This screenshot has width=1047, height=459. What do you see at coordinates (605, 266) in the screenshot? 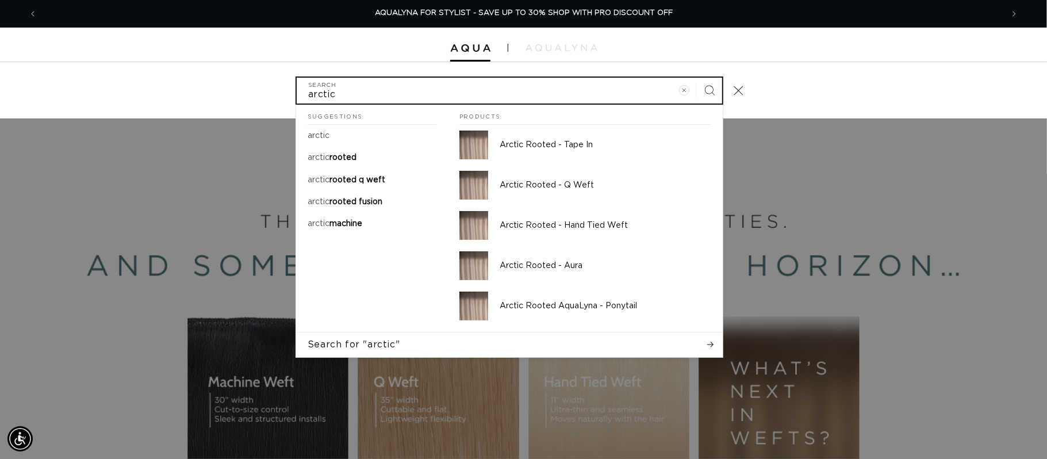
I see `p: Arctic Rooted - Aura` at bounding box center [605, 266].